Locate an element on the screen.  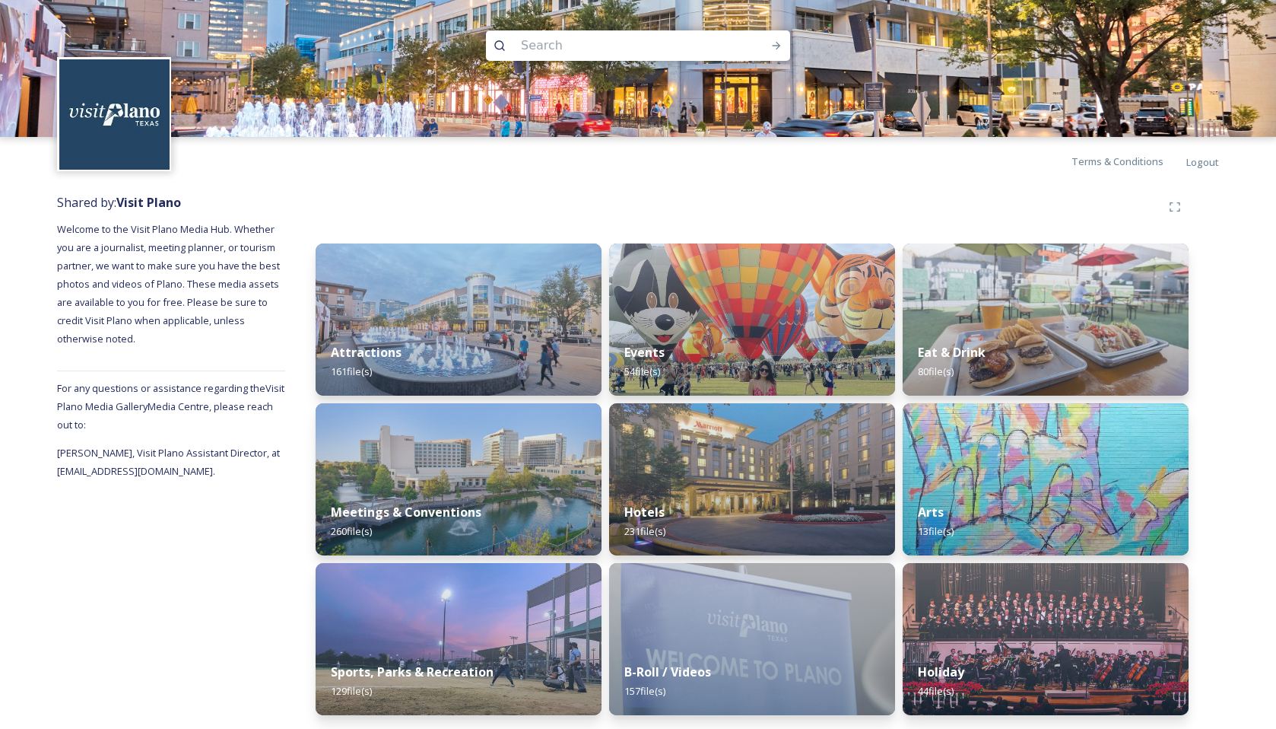
img: 1ea302d0-861e-4f91-92cf-c7386b8feaa8.jpg is located at coordinates (1046, 479).